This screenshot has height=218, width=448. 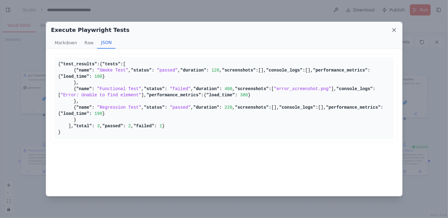 What do you see at coordinates (90, 30) in the screenshot?
I see `h2: Execute Playwright Tests` at bounding box center [90, 30].